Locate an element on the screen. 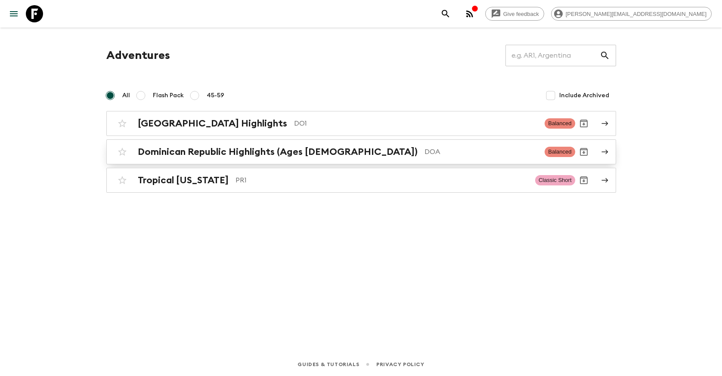 This screenshot has height=376, width=722. p: DOA is located at coordinates (481, 152).